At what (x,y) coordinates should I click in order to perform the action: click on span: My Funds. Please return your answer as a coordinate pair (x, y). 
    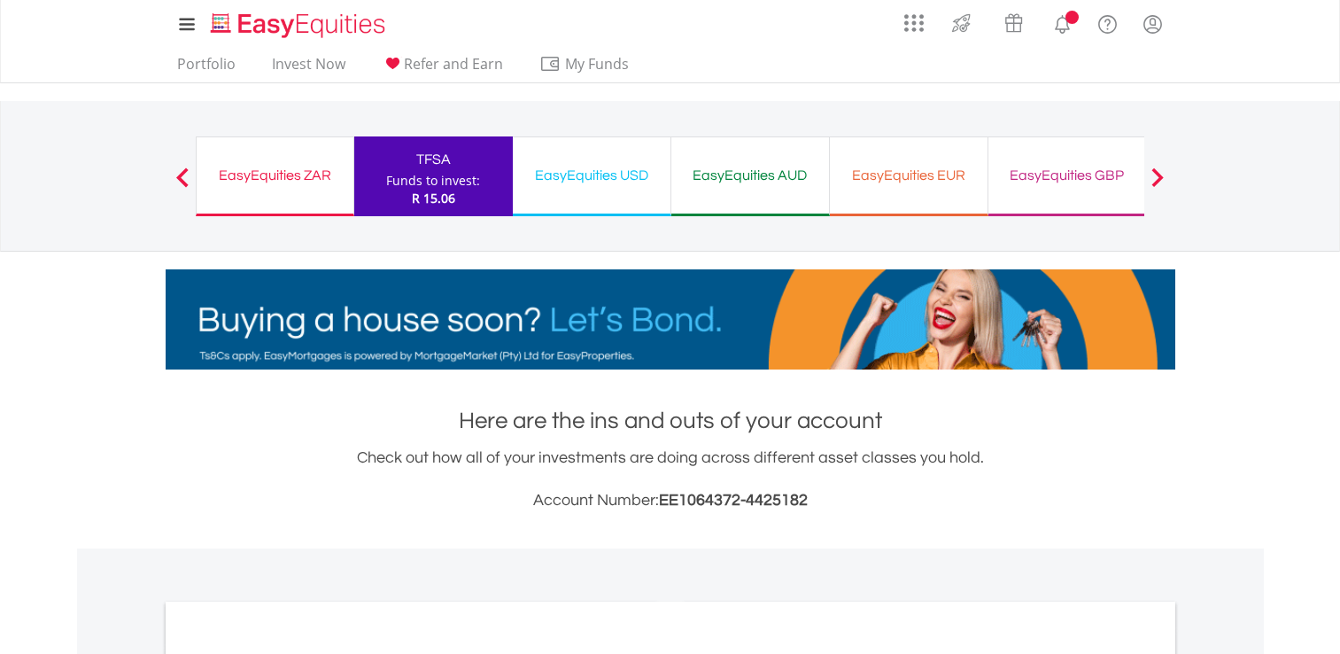
    Looking at the image, I should click on (597, 64).